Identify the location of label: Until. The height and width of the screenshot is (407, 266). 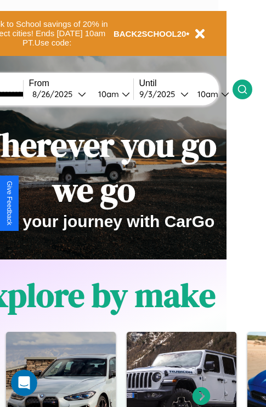
(186, 83).